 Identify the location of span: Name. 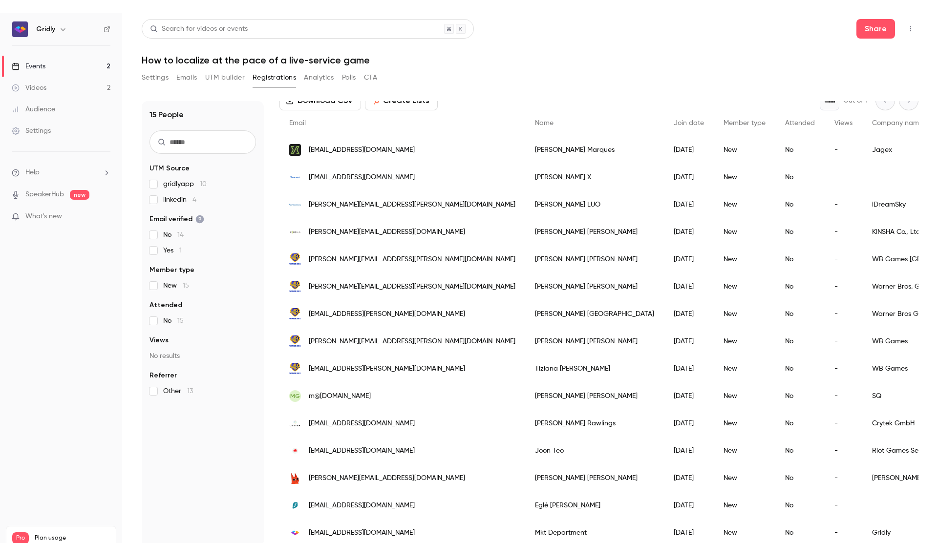
(544, 123).